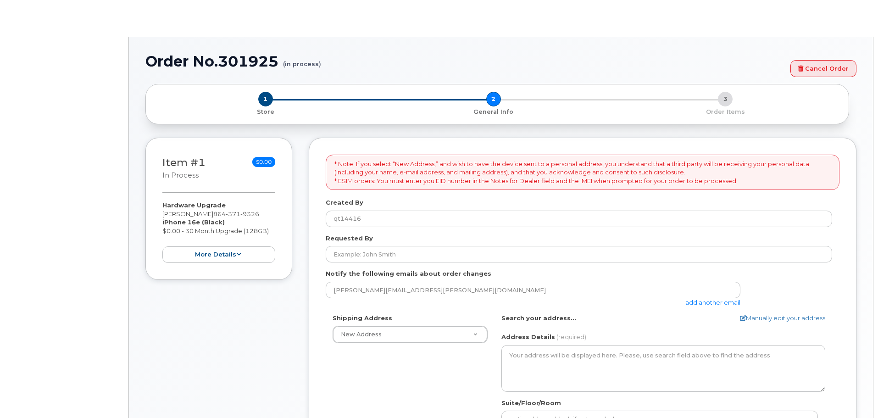  What do you see at coordinates (265, 111) in the screenshot?
I see `a: 1 Store` at bounding box center [265, 111].